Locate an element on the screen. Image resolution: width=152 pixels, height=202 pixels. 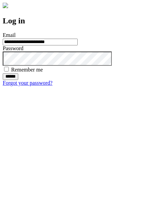
label: Email is located at coordinates (9, 35).